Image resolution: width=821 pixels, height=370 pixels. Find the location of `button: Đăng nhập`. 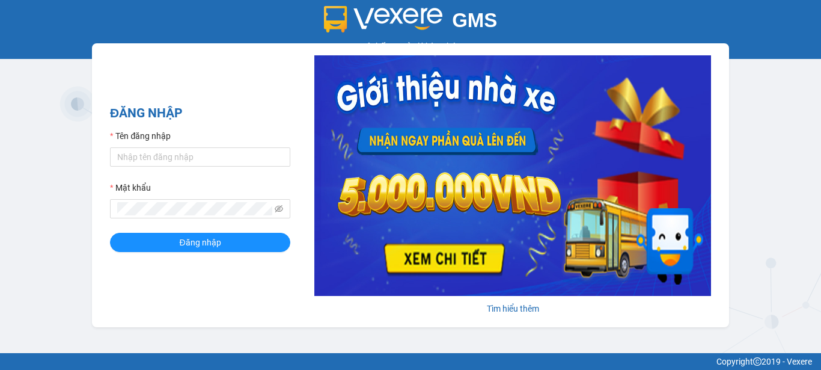

button: Đăng nhập is located at coordinates (200, 242).